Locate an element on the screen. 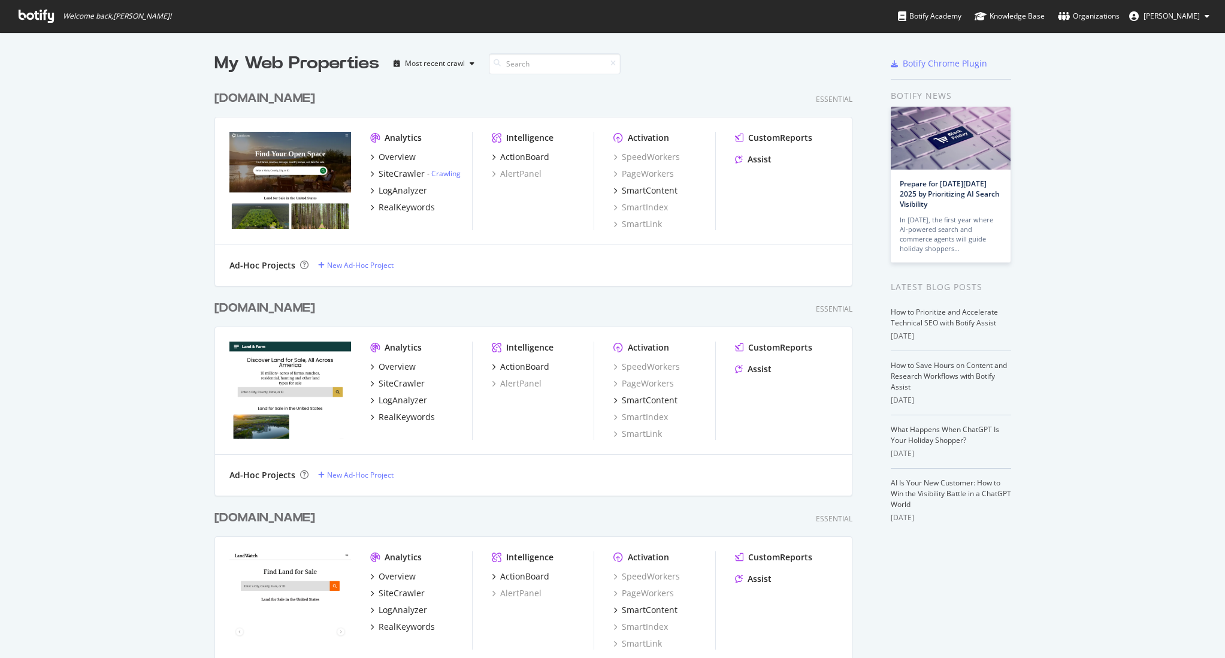 The width and height of the screenshot is (1225, 658). img: landwatch.com is located at coordinates (290, 599).